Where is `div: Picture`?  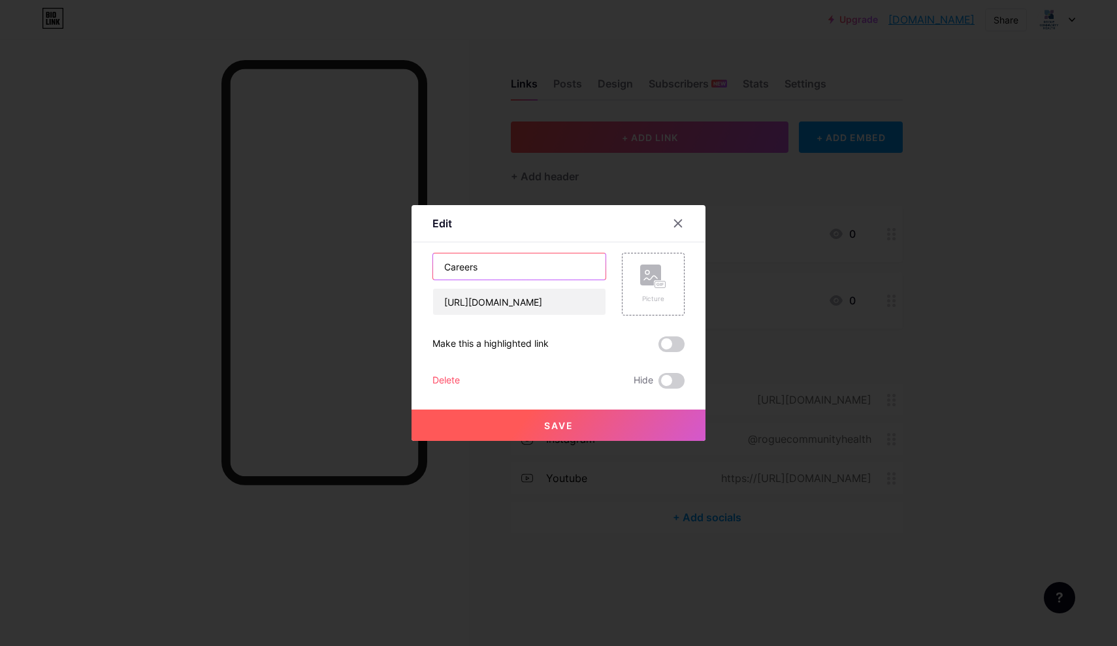
div: Picture is located at coordinates (653, 299).